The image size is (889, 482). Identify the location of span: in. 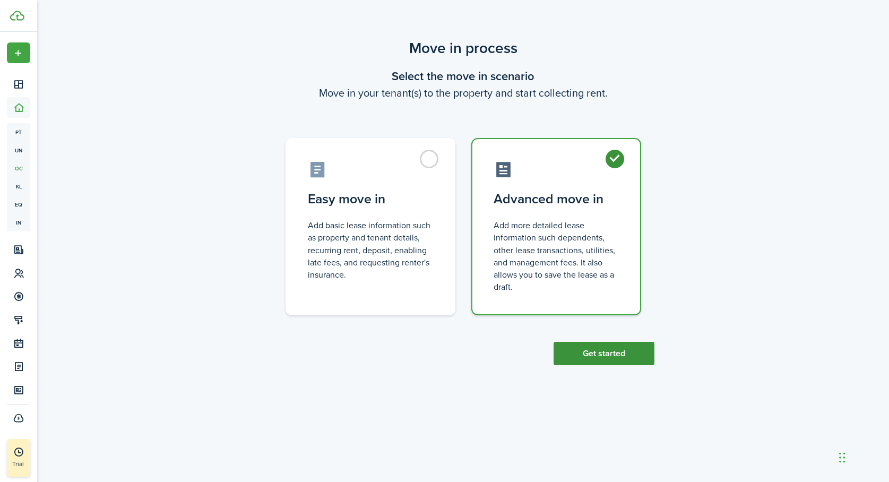
(19, 222).